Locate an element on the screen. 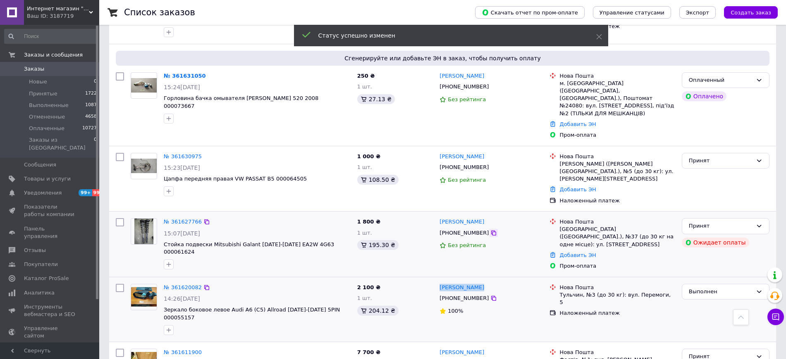 Image resolution: width=786 pixels, height=359 pixels. div: Тульчин, №3 (до 30 кг): вул. Перемоги, 5 is located at coordinates (617, 299).